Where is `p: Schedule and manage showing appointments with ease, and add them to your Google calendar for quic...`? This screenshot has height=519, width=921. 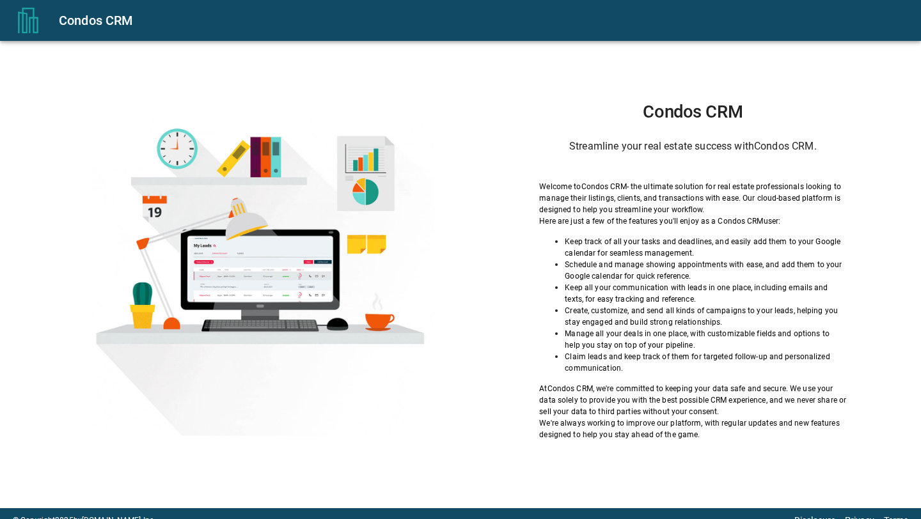 p: Schedule and manage showing appointments with ease, and add them to your Google calendar for quic... is located at coordinates (705, 271).